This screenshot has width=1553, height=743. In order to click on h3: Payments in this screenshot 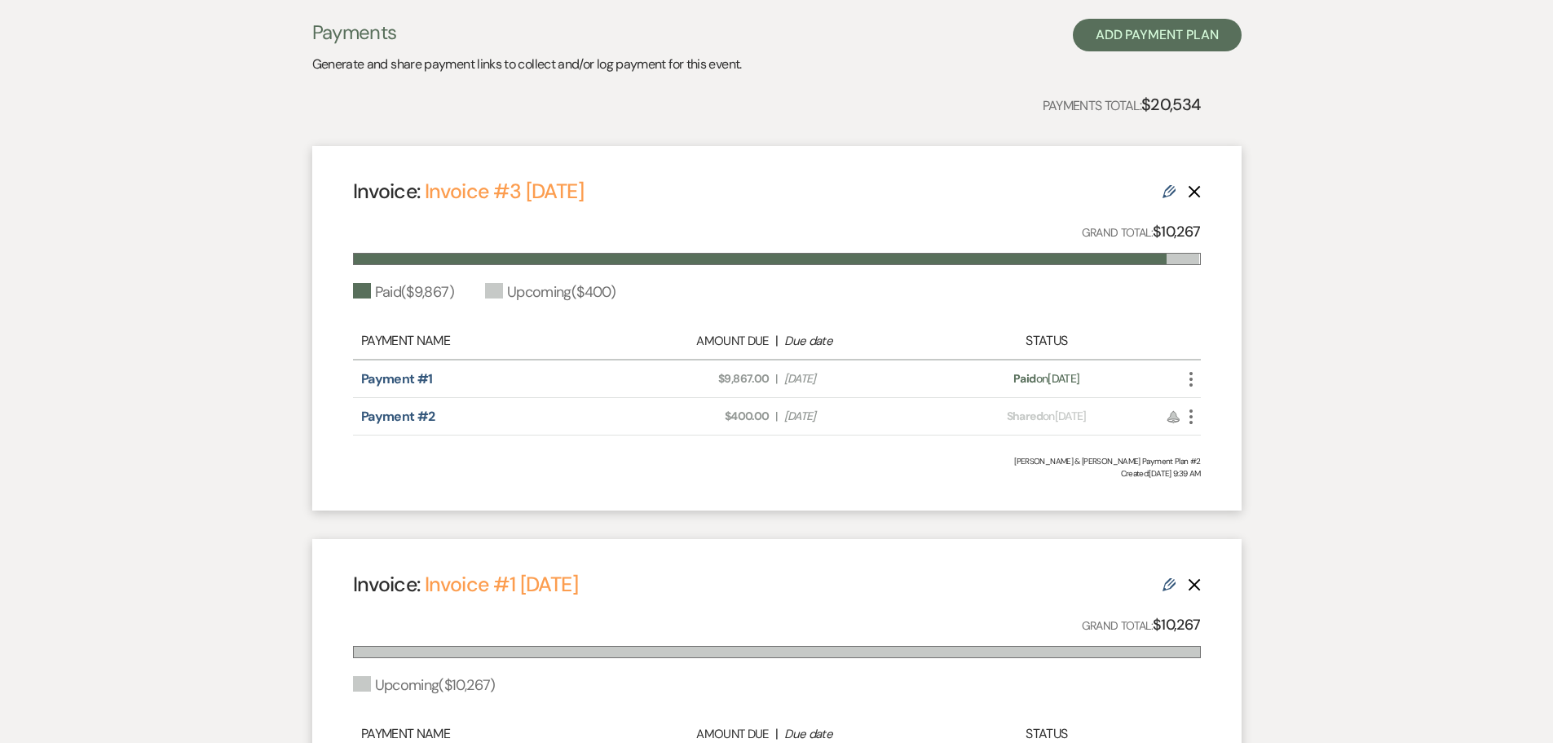, I will do `click(527, 33)`.